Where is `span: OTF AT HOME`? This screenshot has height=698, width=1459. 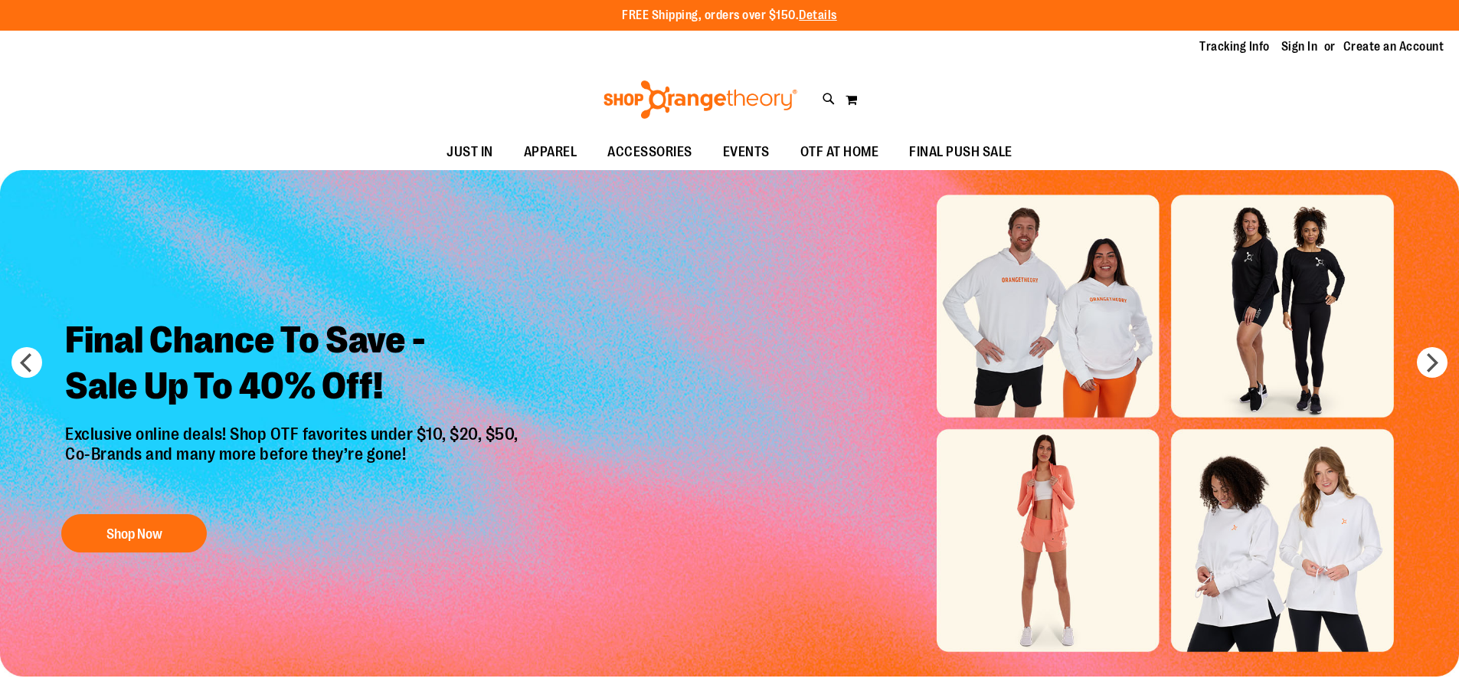
span: OTF AT HOME is located at coordinates (839, 152).